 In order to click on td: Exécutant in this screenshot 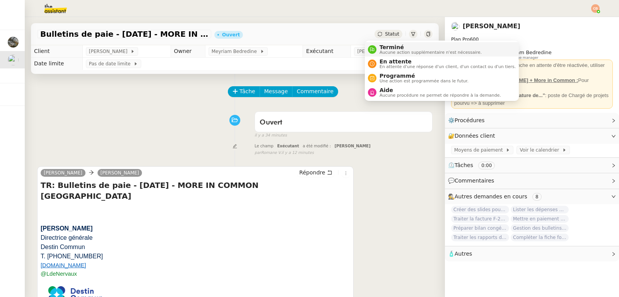, I will do `click(327, 51)`.